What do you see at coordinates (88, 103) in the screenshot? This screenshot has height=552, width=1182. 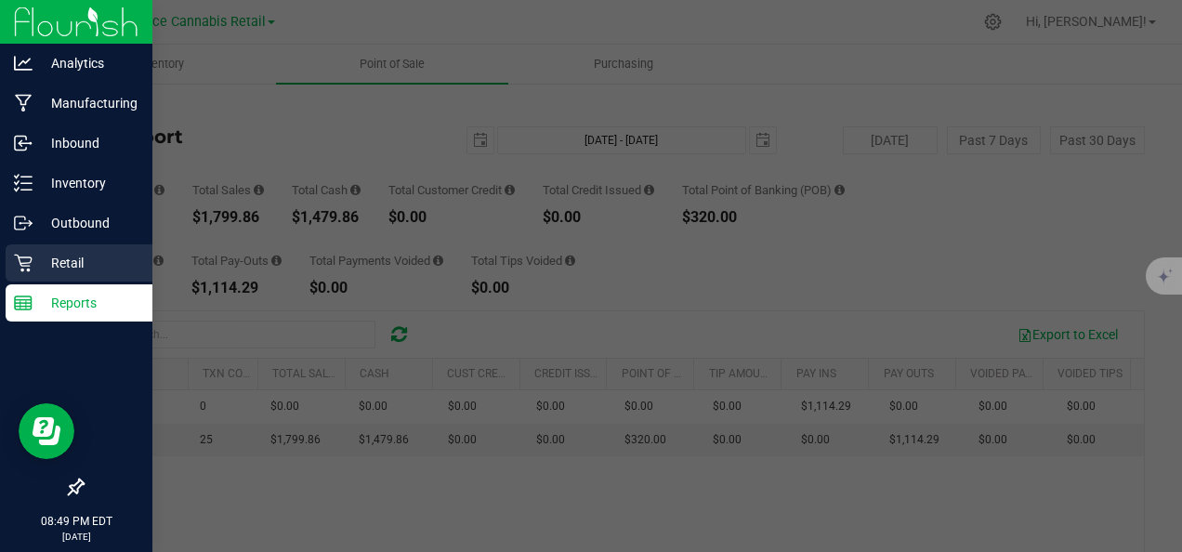 I see `p: Manufacturing` at bounding box center [88, 103].